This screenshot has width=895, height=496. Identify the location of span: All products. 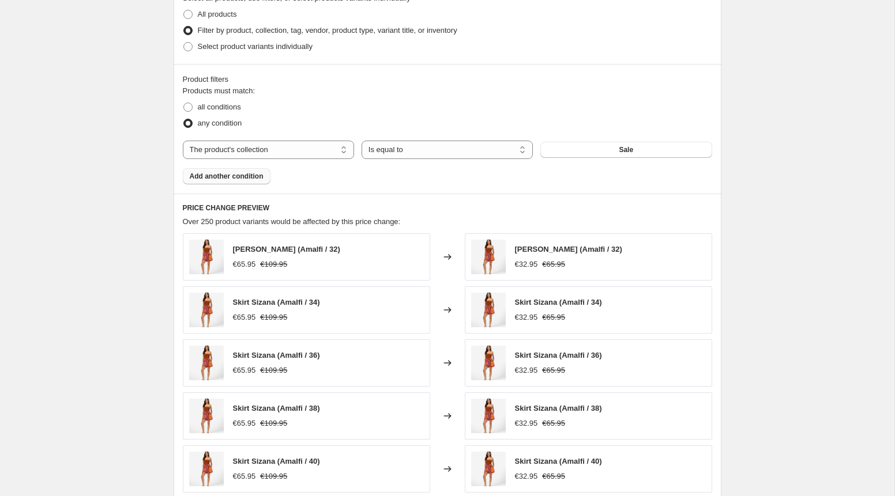
(217, 14).